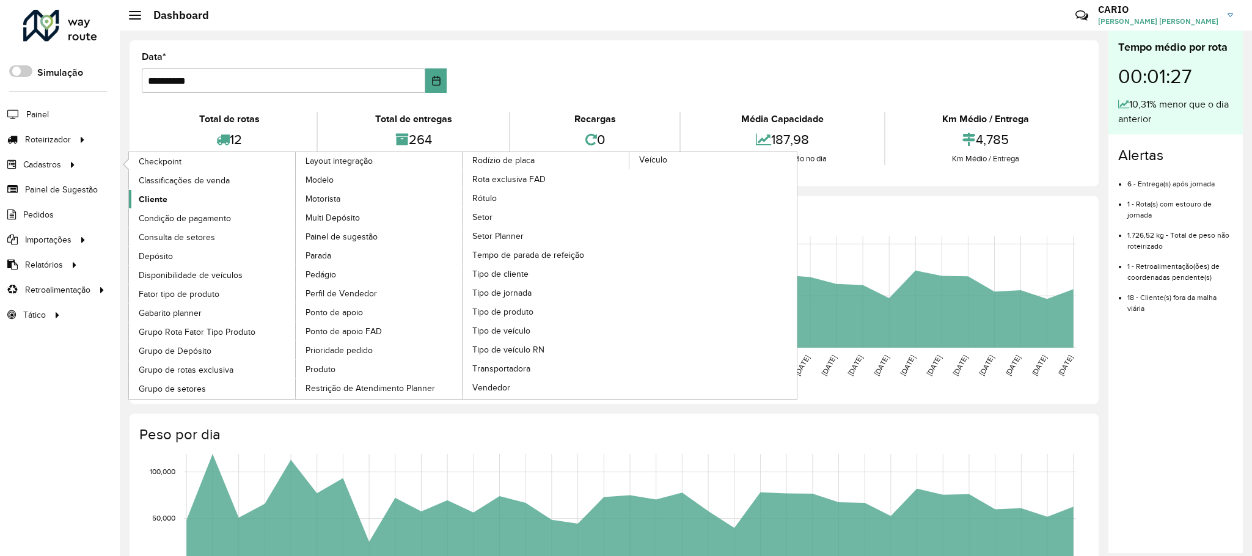  What do you see at coordinates (1176, 47) in the screenshot?
I see `div: Tempo médio por rota` at bounding box center [1176, 47].